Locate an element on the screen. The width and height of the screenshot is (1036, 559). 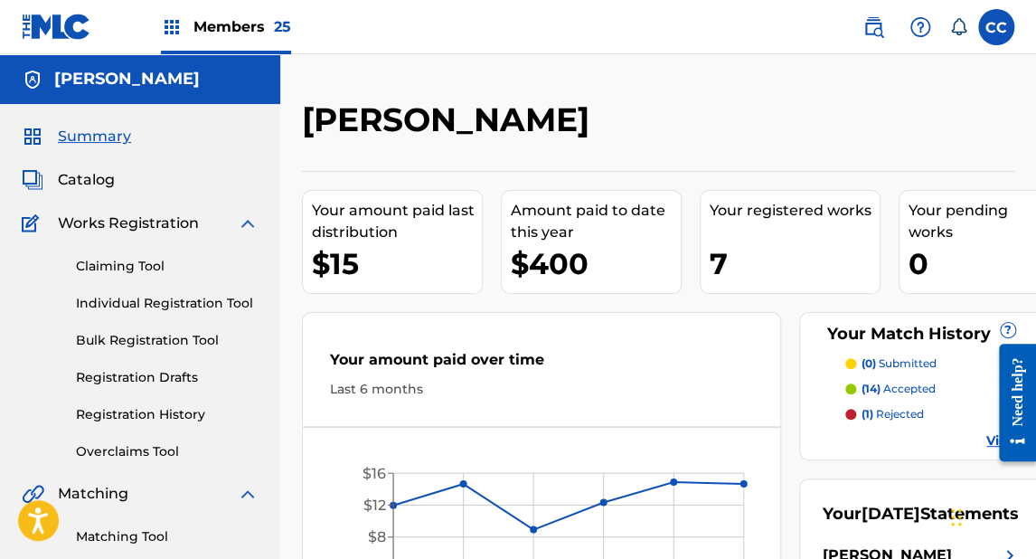
tspan: $12 is located at coordinates (374, 504).